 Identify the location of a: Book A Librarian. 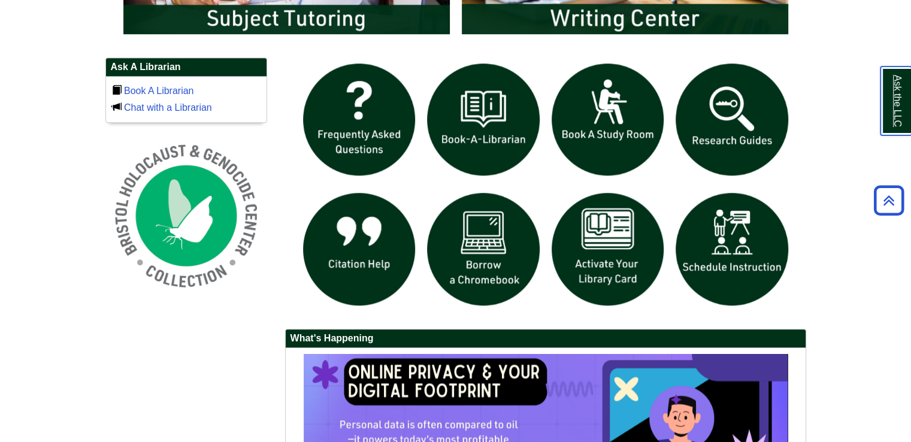
(159, 90).